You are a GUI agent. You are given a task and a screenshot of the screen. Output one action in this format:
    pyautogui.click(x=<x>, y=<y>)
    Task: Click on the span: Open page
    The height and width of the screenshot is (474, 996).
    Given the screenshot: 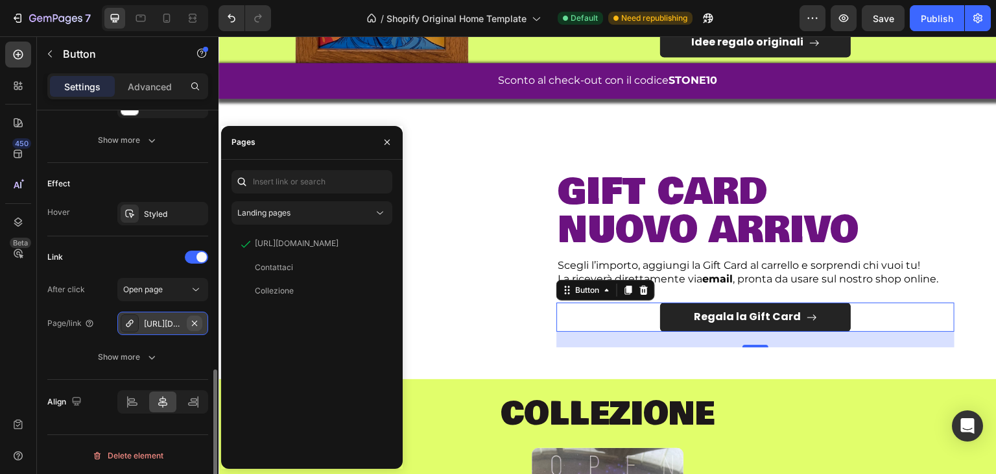 What is the action you would take?
    pyautogui.click(x=143, y=289)
    